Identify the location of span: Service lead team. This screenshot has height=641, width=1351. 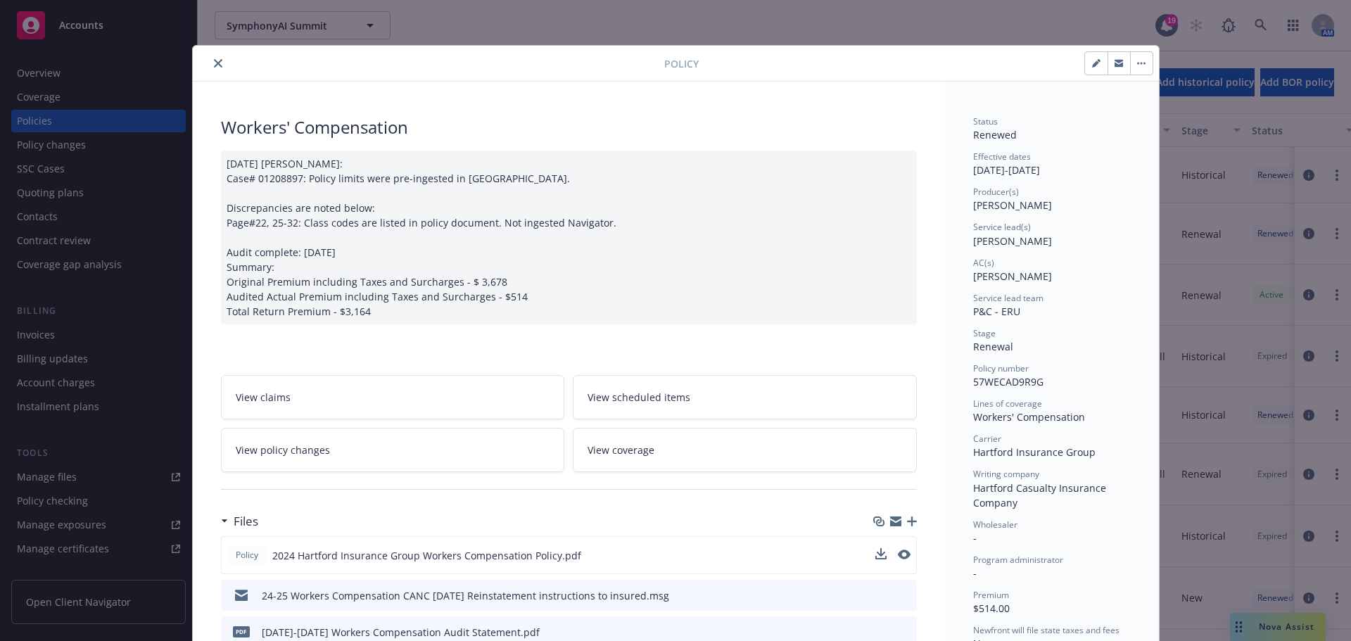
(1008, 298).